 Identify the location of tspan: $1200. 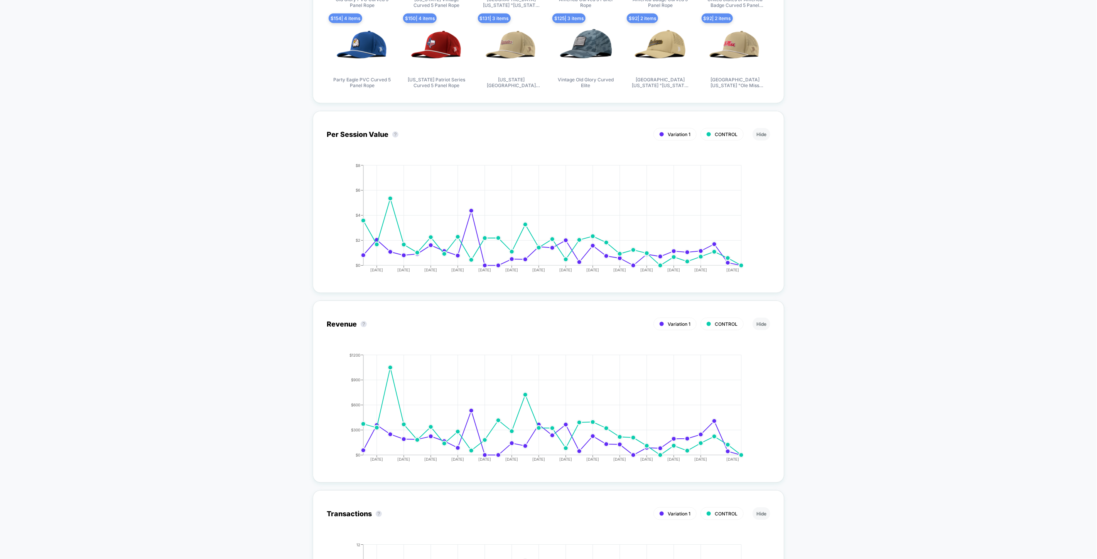
(355, 355).